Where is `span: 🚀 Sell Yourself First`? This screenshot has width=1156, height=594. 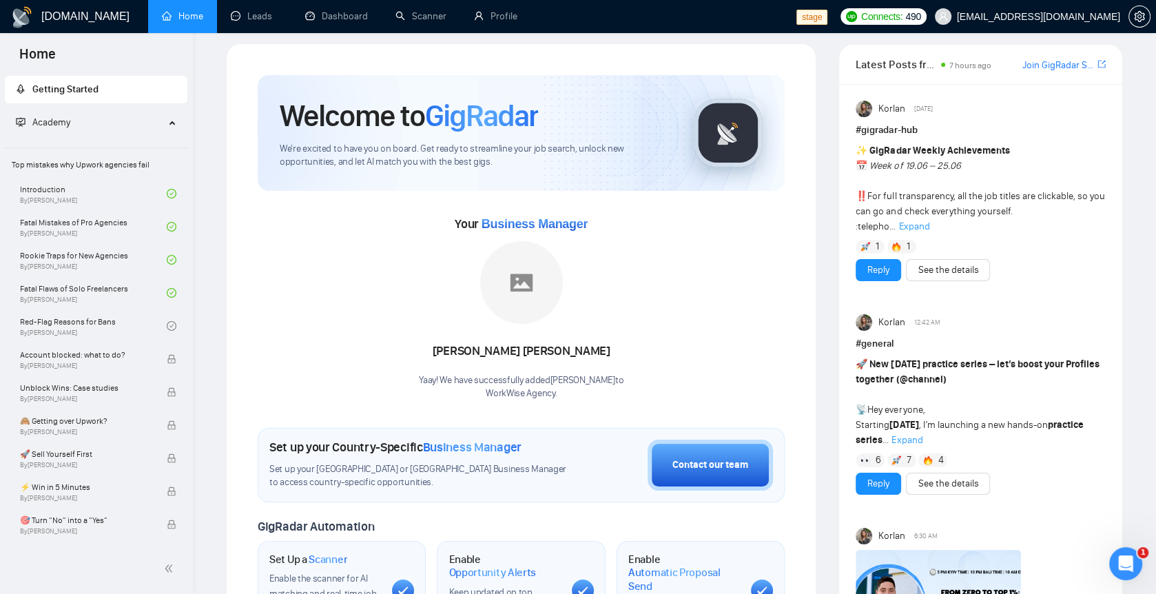
span: 🚀 Sell Yourself First is located at coordinates (86, 454).